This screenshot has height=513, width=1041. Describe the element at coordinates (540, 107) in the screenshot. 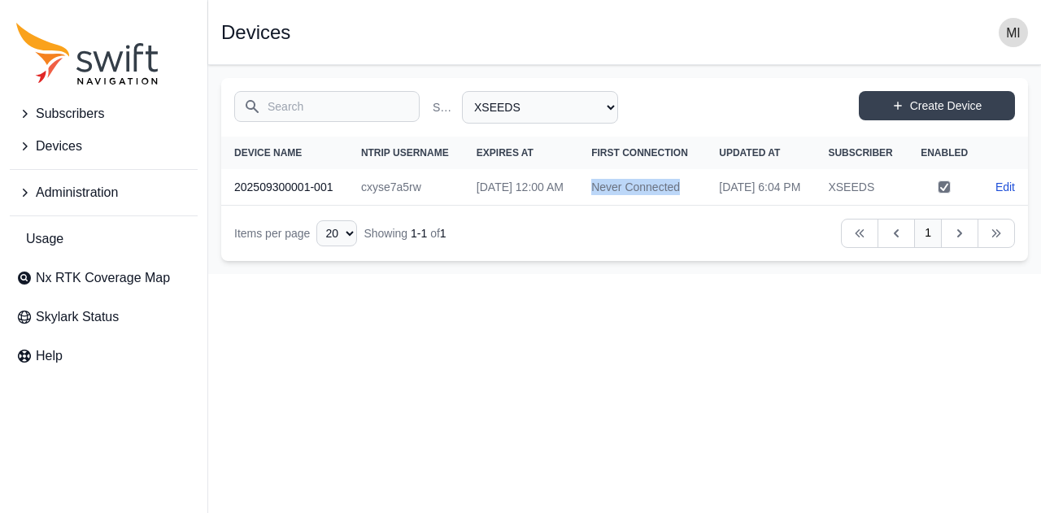

I see `select: Subscriber` at that location.